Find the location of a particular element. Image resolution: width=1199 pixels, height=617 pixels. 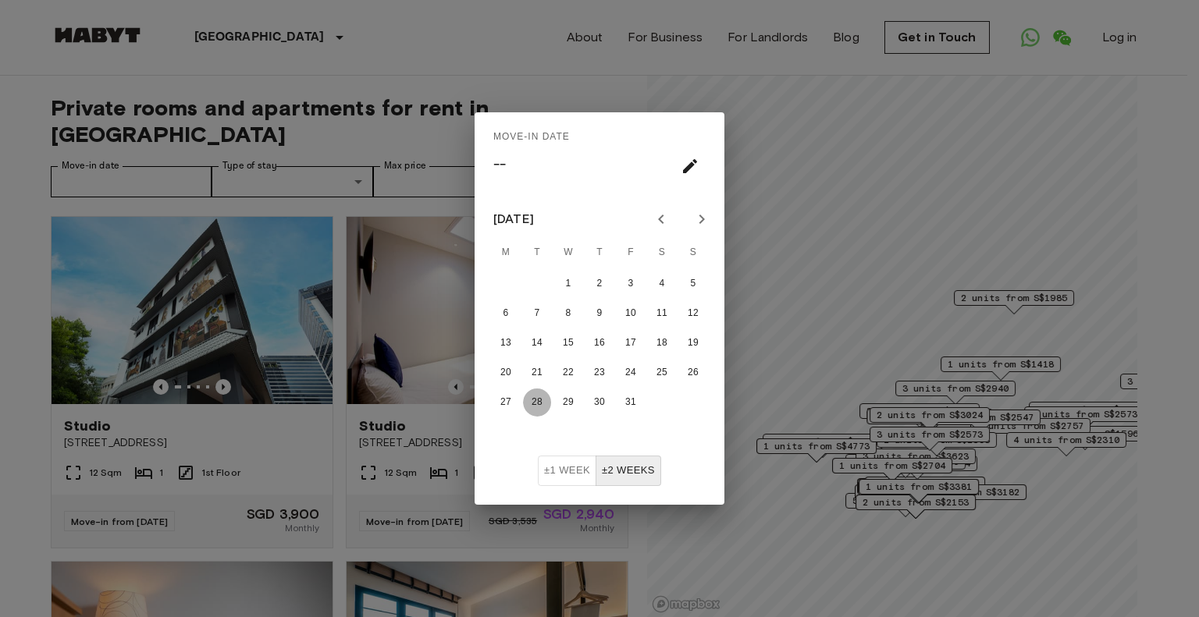

button: 26 is located at coordinates (693, 373).